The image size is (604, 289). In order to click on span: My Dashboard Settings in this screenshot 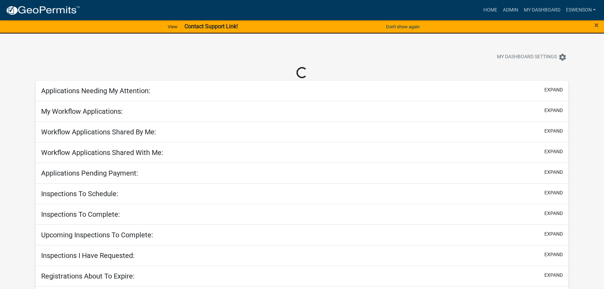, I will do `click(527, 57)`.